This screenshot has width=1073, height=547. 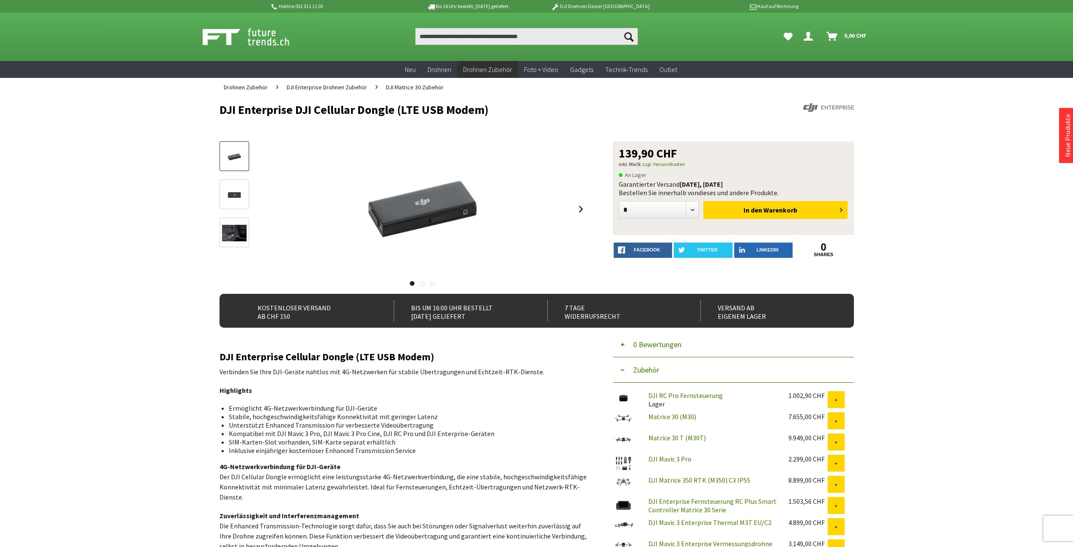 I want to click on span: In den, so click(x=753, y=210).